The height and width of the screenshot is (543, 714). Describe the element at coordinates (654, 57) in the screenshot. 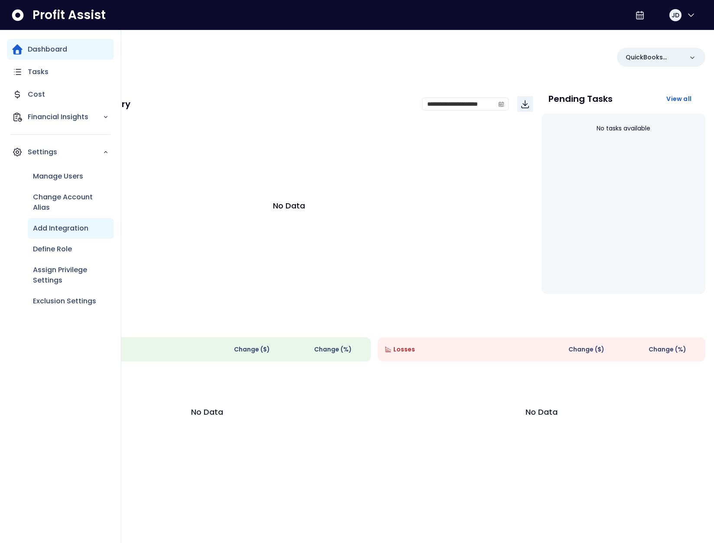

I see `p: QuickBooks Online` at that location.